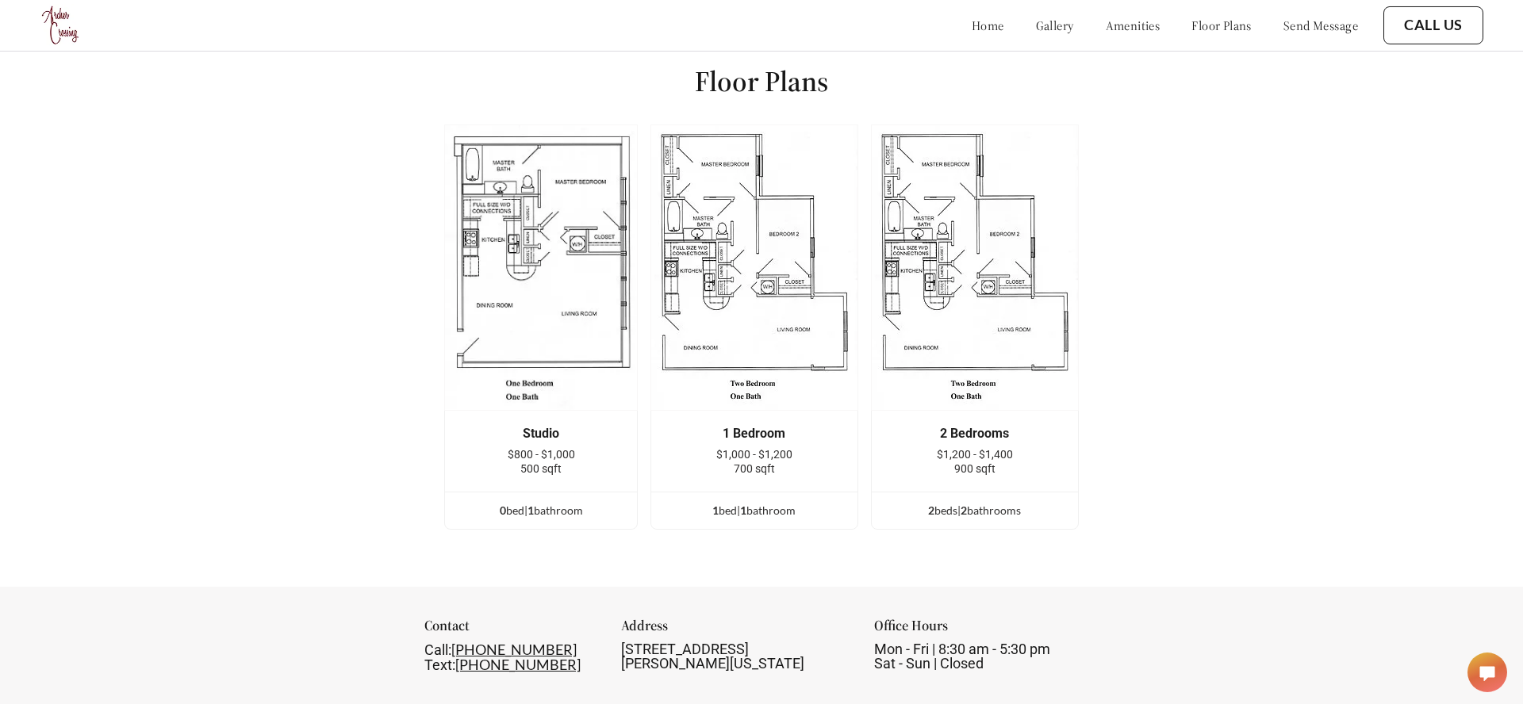  Describe the element at coordinates (754, 434) in the screenshot. I see `div: 1 Bedroom` at that location.